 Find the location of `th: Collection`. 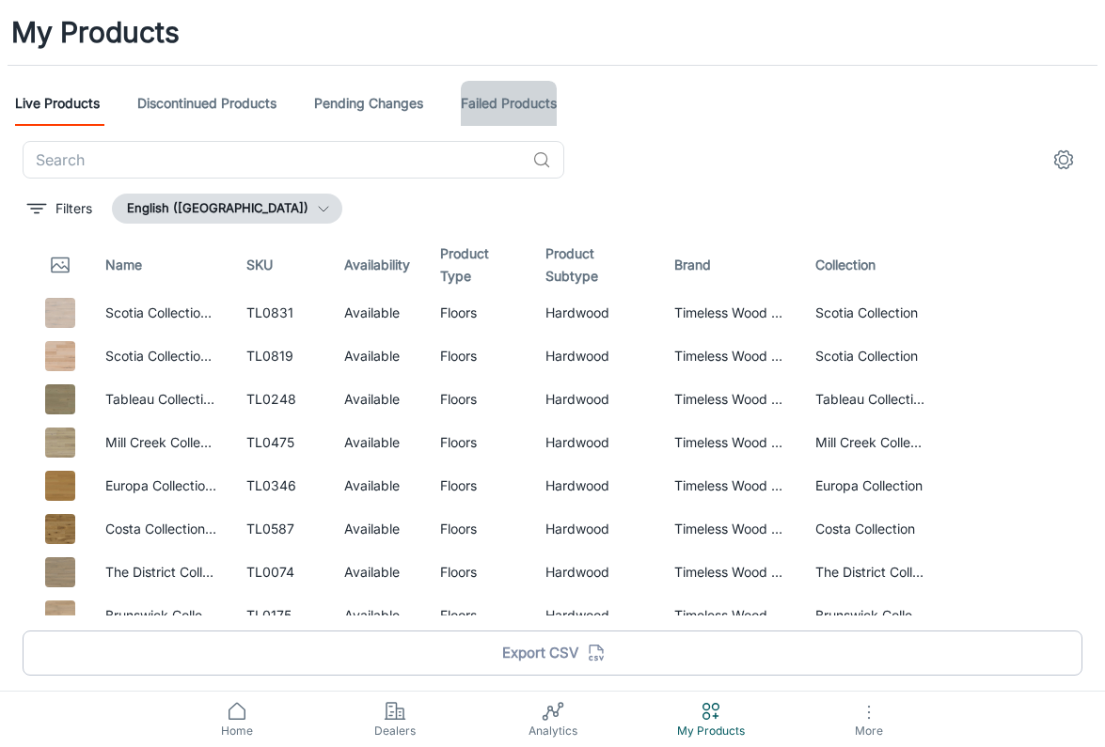

th: Collection is located at coordinates (871, 265).